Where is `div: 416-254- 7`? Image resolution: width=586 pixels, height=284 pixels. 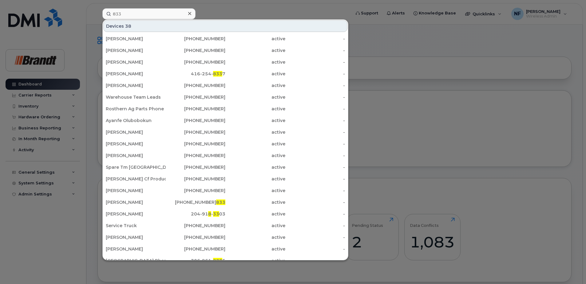
div: 416-254- 7 is located at coordinates (196, 74).